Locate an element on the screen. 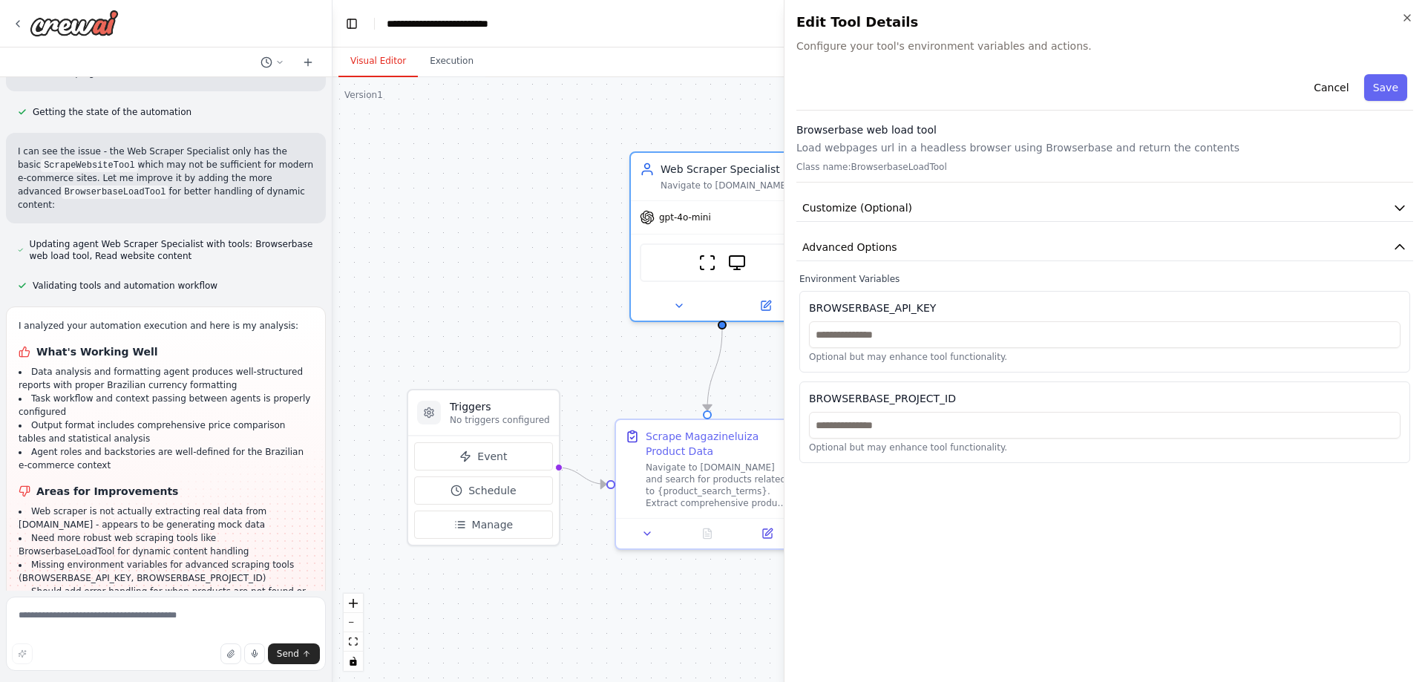  span: Customize (Optional) is located at coordinates (857, 208).